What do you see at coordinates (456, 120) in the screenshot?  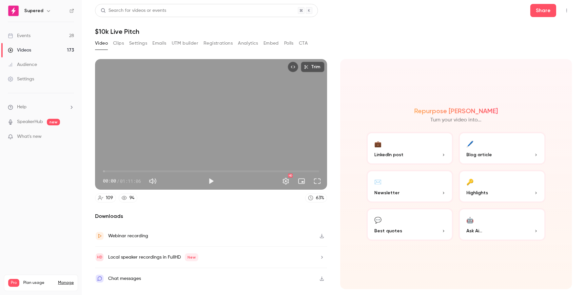 I see `p: Turn your video into...` at bounding box center [456, 120].